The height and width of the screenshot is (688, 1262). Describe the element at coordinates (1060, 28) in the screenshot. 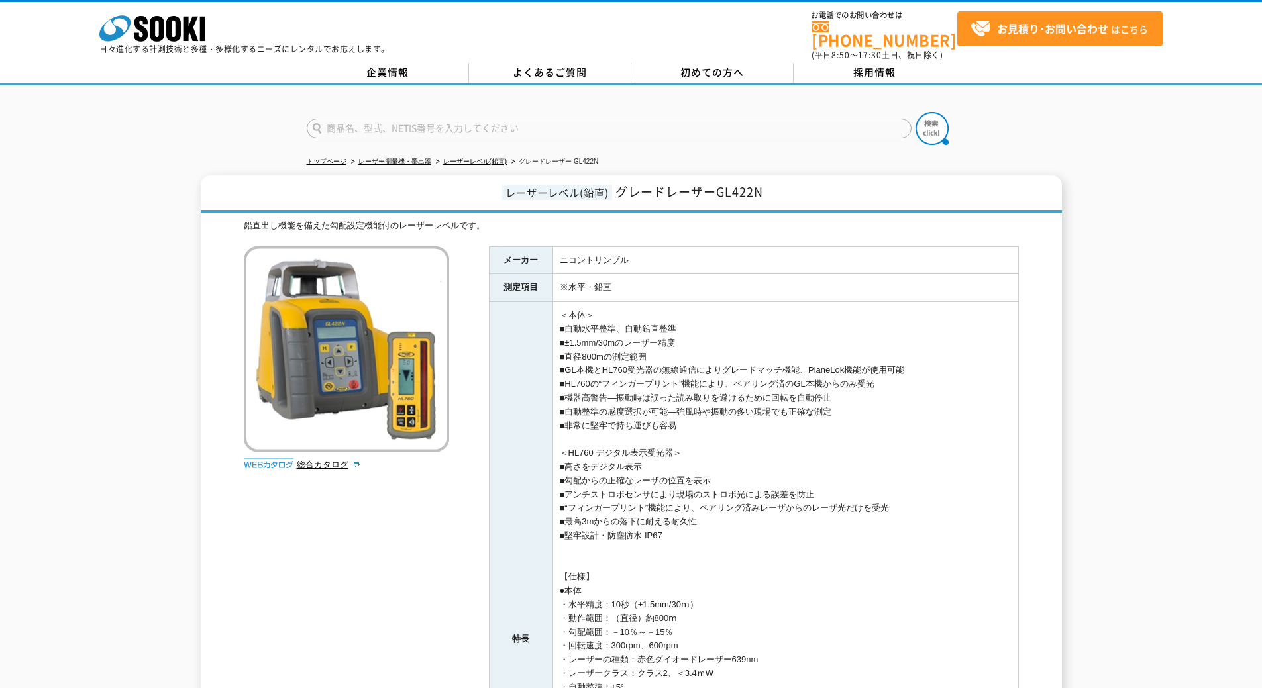

I see `a: お見積り･お問い合わせはこちら` at that location.